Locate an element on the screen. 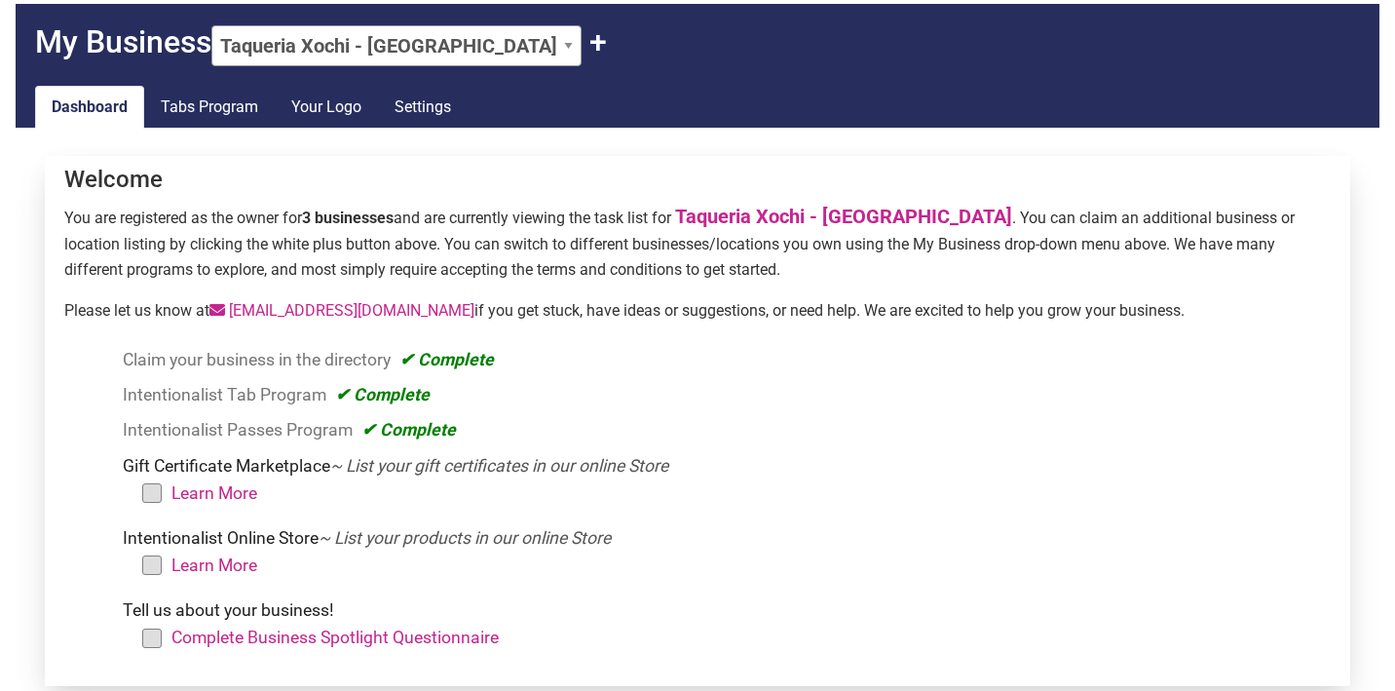  li: Intentionalist Passes Program is located at coordinates (723, 430).